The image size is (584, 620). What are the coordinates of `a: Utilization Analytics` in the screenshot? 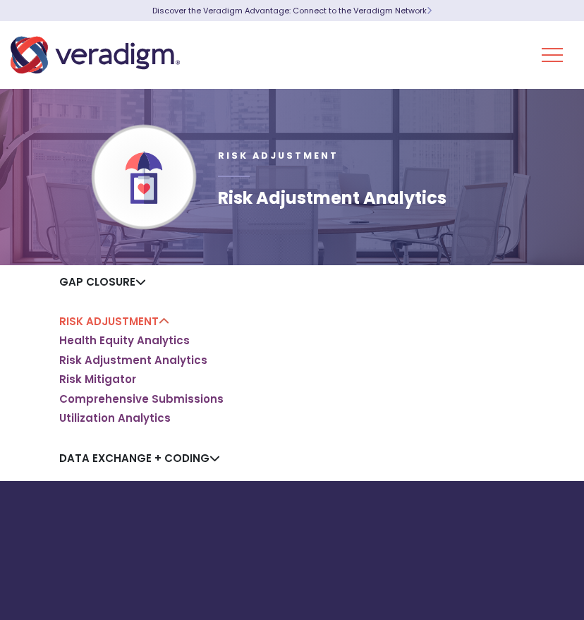 It's located at (115, 418).